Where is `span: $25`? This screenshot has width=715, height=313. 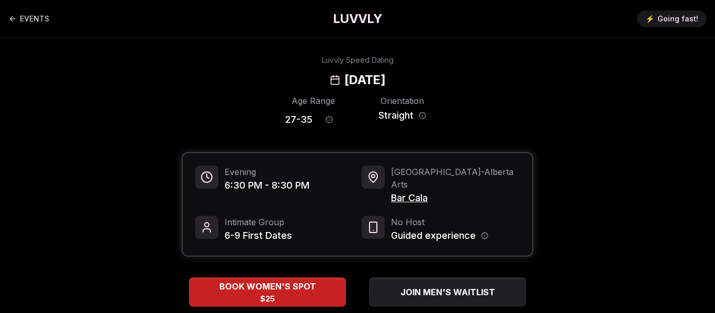 span: $25 is located at coordinates (267, 299).